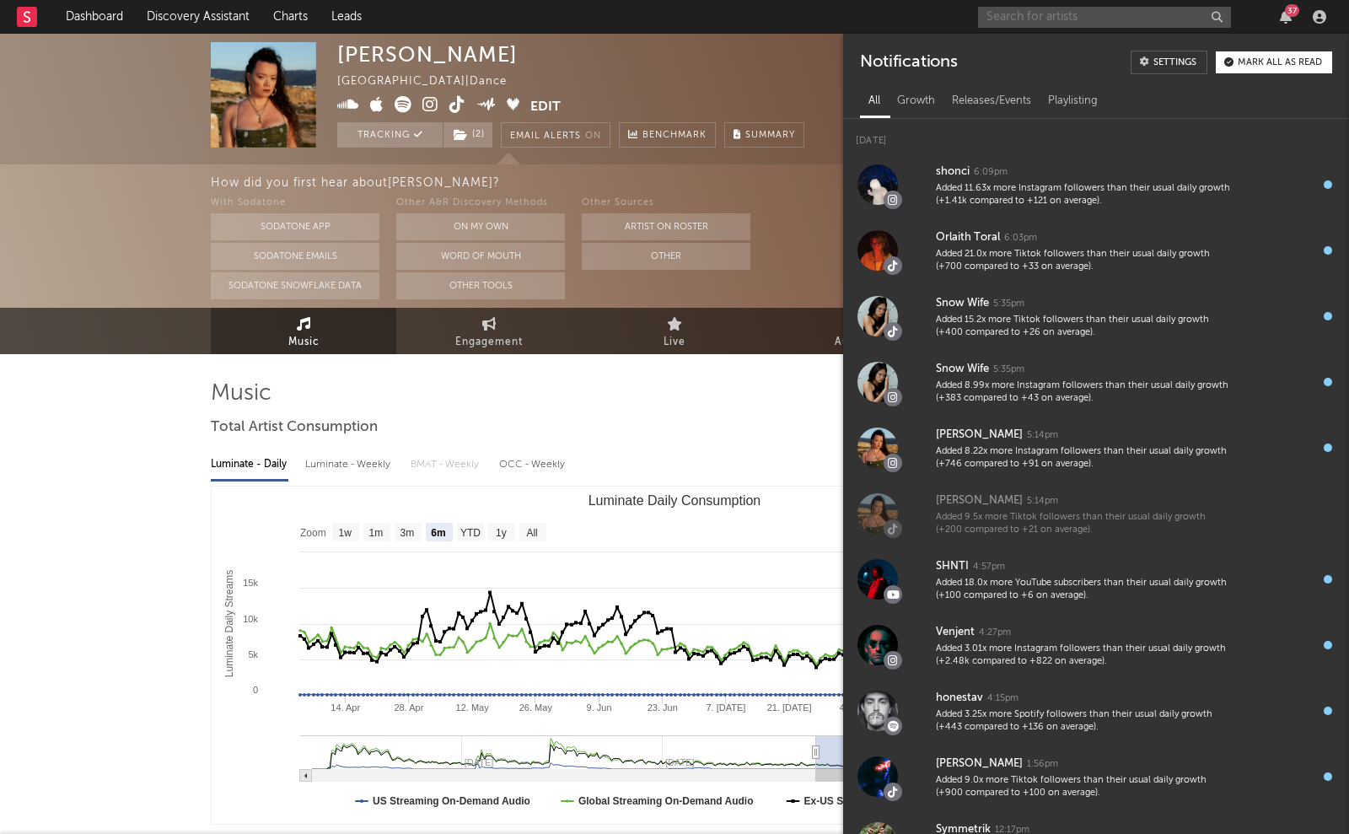  Describe the element at coordinates (471, 533) in the screenshot. I see `text: YTD` at that location.